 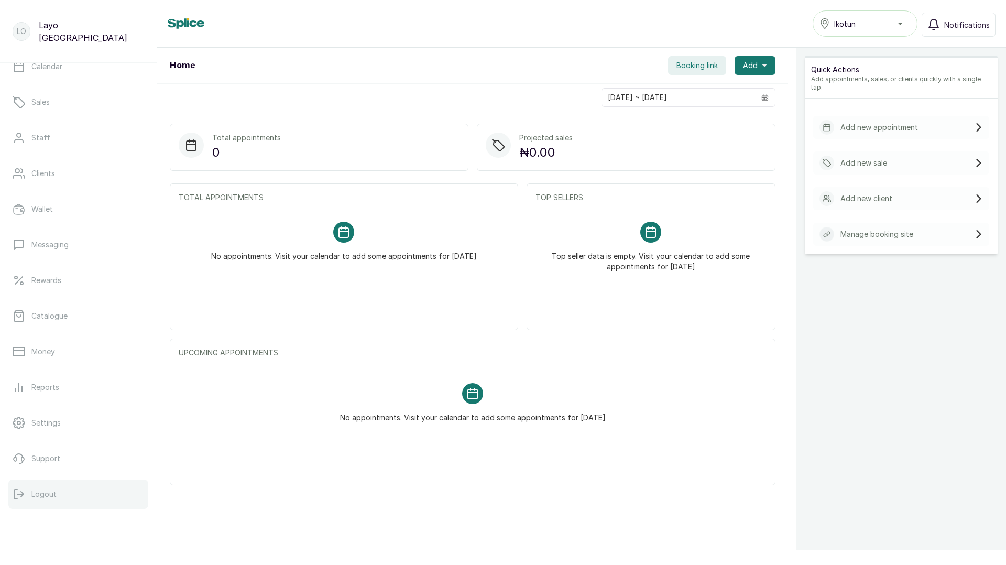 What do you see at coordinates (40, 102) in the screenshot?
I see `p: Sales` at bounding box center [40, 102].